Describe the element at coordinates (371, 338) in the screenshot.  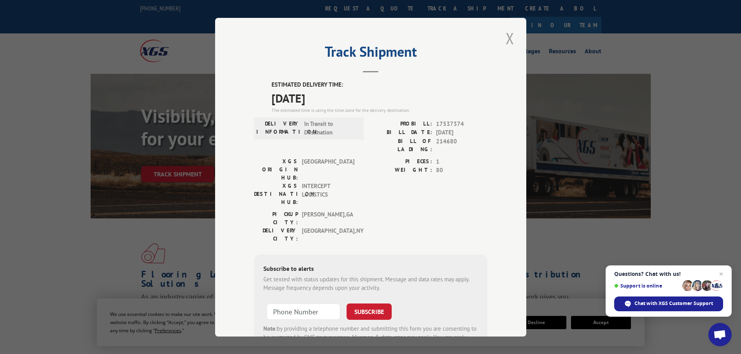
I see `div: by providing a telephone number and submitting this form you are consenting to be contacted by SM...` at that location.